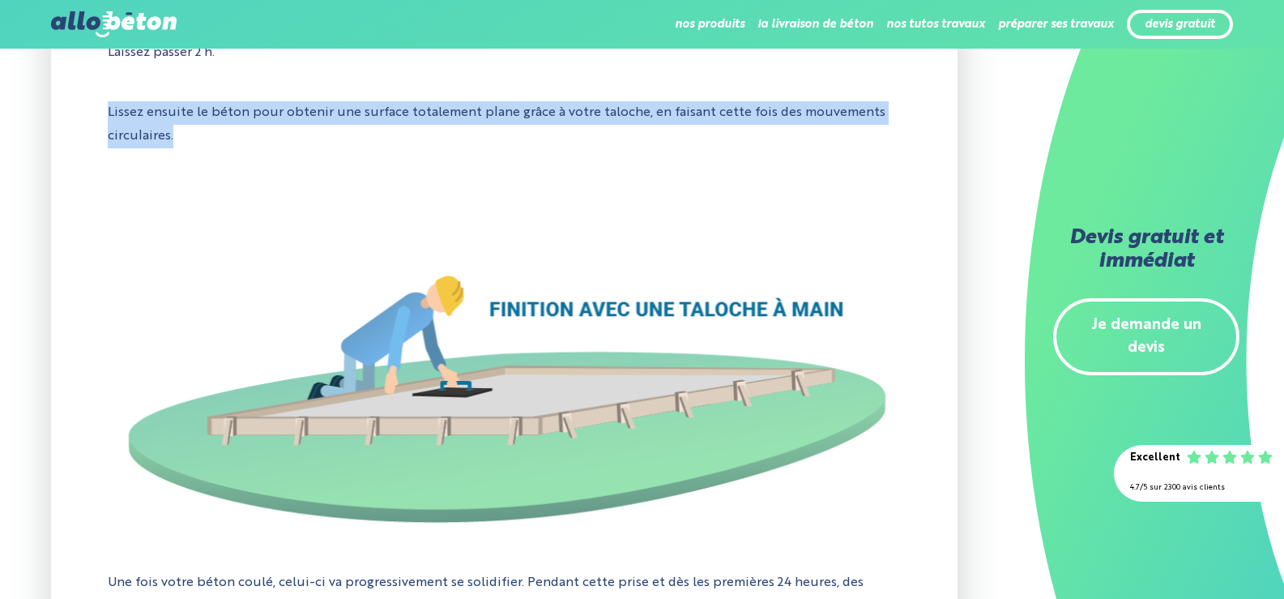 The image size is (1284, 599). I want to click on li: la livraison de béton, so click(815, 24).